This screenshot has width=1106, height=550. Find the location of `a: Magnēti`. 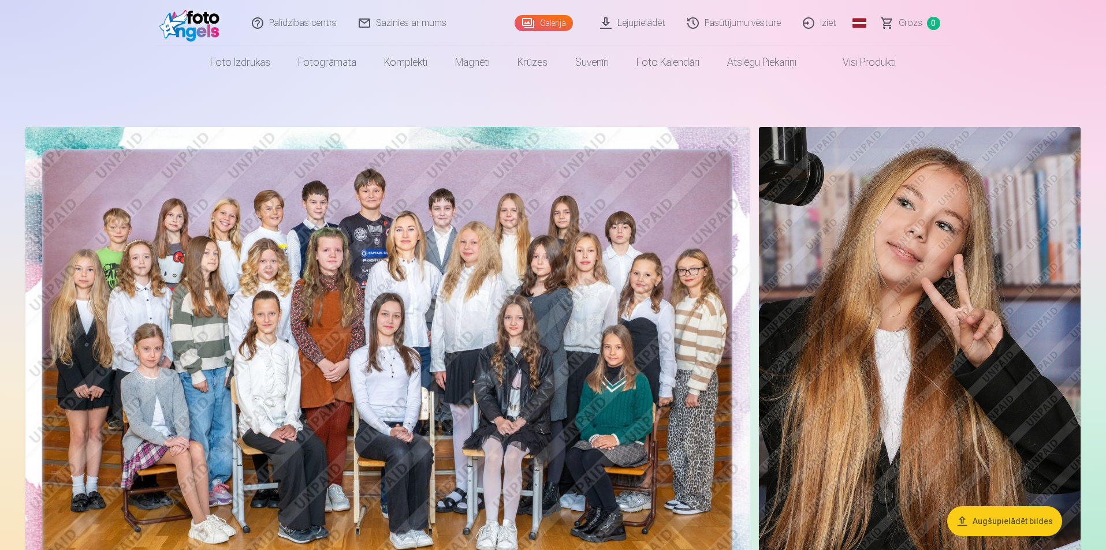

a: Magnēti is located at coordinates (473, 62).